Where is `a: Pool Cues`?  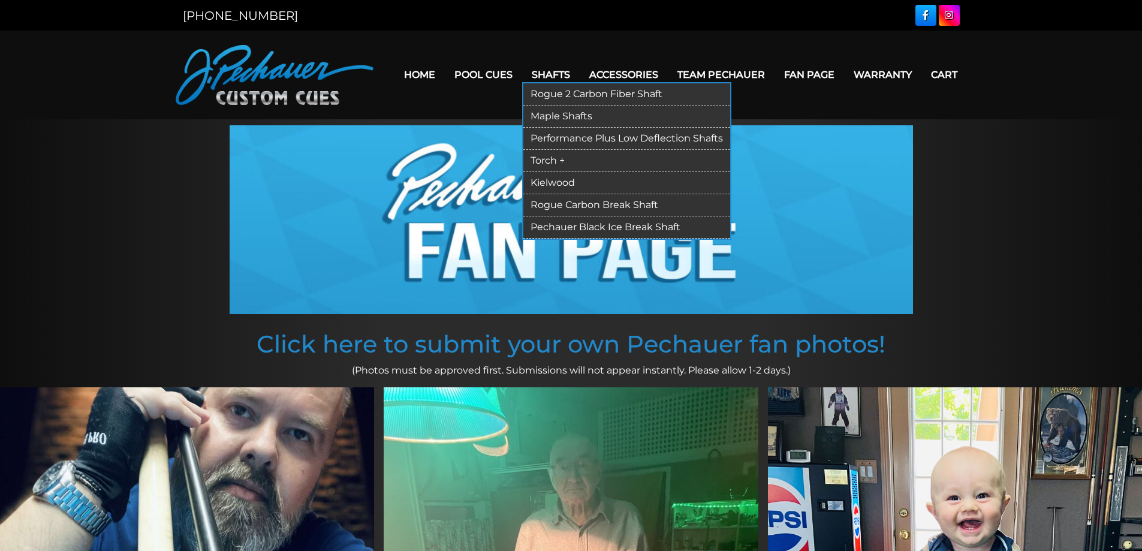
a: Pool Cues is located at coordinates (483, 74).